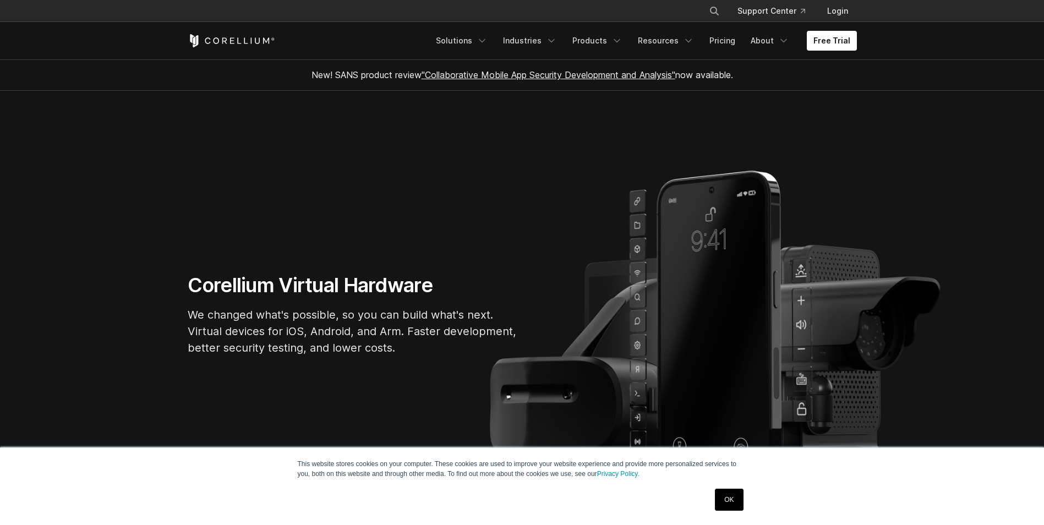  What do you see at coordinates (597, 41) in the screenshot?
I see `a: Products` at bounding box center [597, 41].